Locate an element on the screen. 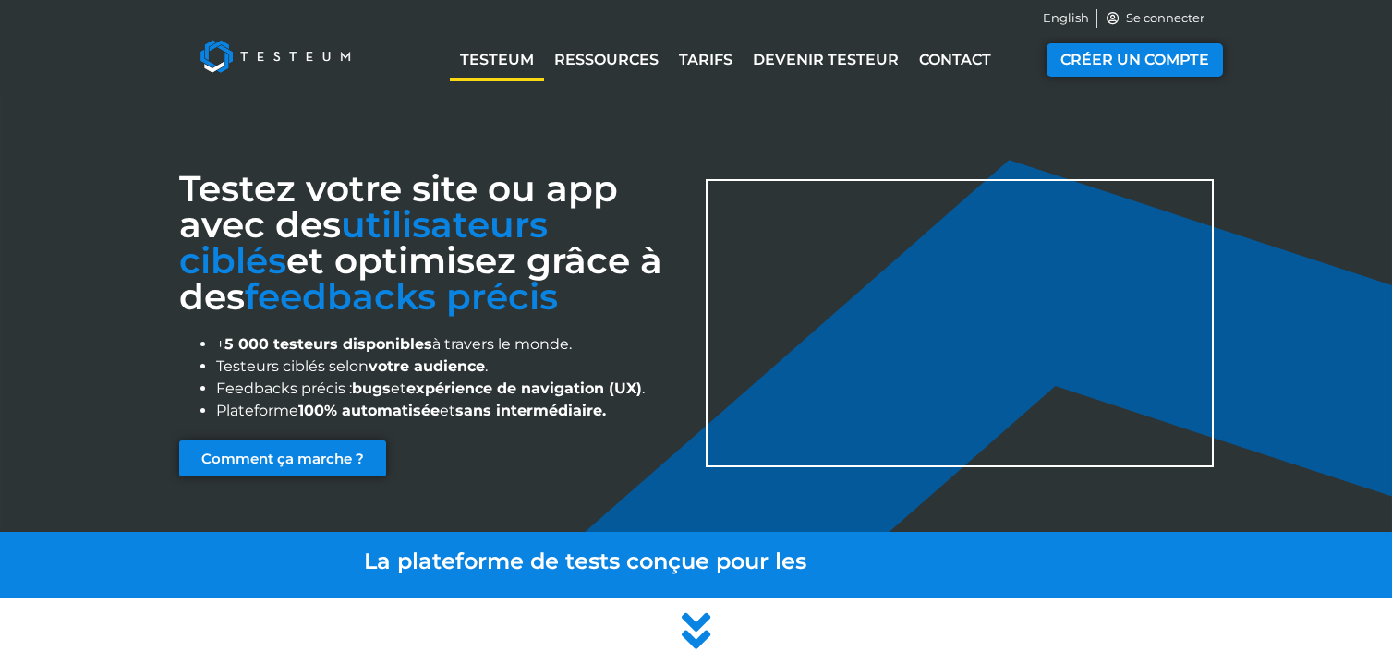 This screenshot has height=651, width=1392. strong: bugs is located at coordinates (371, 388).